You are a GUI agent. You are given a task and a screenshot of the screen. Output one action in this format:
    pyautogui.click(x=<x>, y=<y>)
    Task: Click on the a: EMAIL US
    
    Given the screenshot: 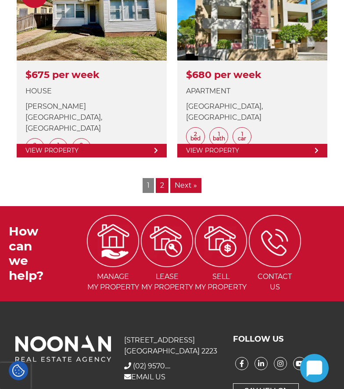 What is the action you would take?
    pyautogui.click(x=145, y=376)
    